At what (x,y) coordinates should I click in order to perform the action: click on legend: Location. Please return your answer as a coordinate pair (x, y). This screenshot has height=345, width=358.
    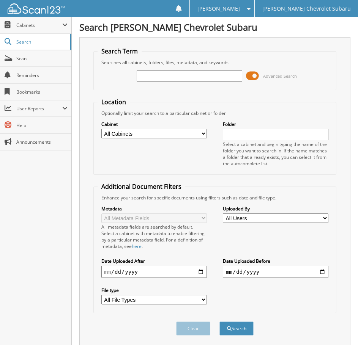
    Looking at the image, I should click on (113, 102).